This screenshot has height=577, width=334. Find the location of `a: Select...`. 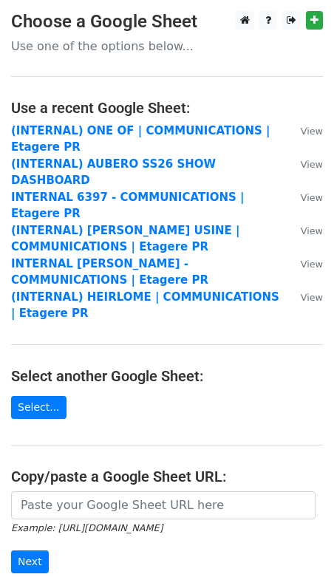

a: Select... is located at coordinates (38, 407).